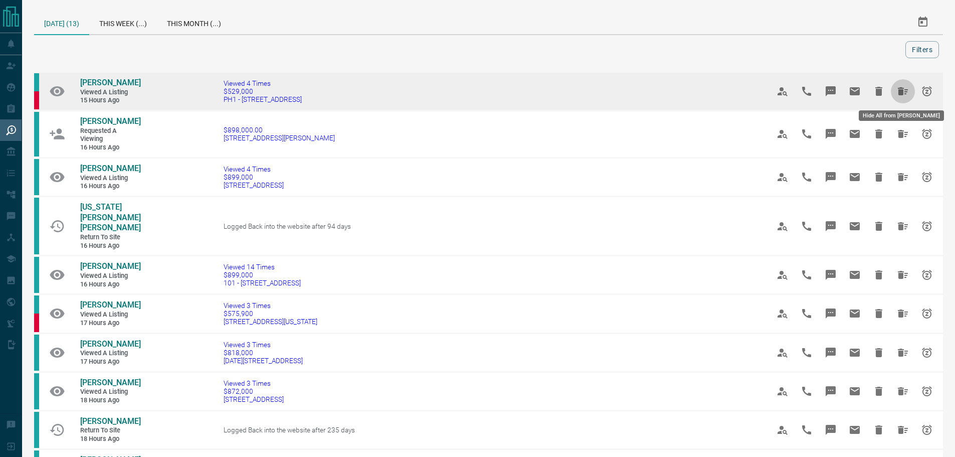 The image size is (955, 457). I want to click on div: This Month (...), so click(194, 22).